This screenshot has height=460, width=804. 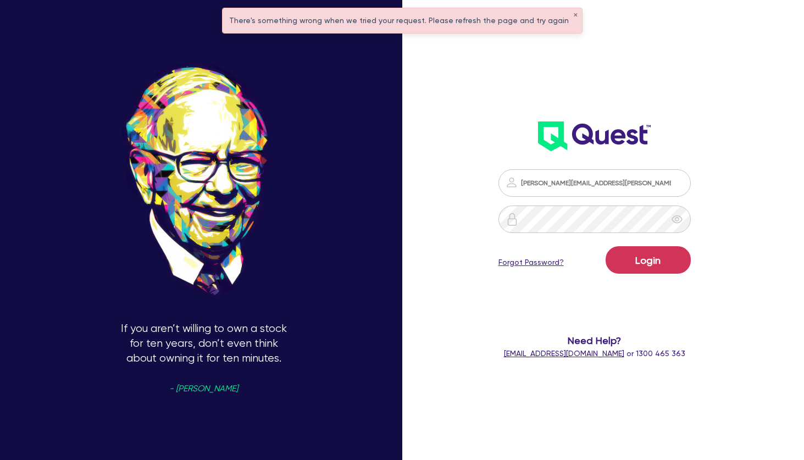 What do you see at coordinates (648, 260) in the screenshot?
I see `button: Login` at bounding box center [648, 260].